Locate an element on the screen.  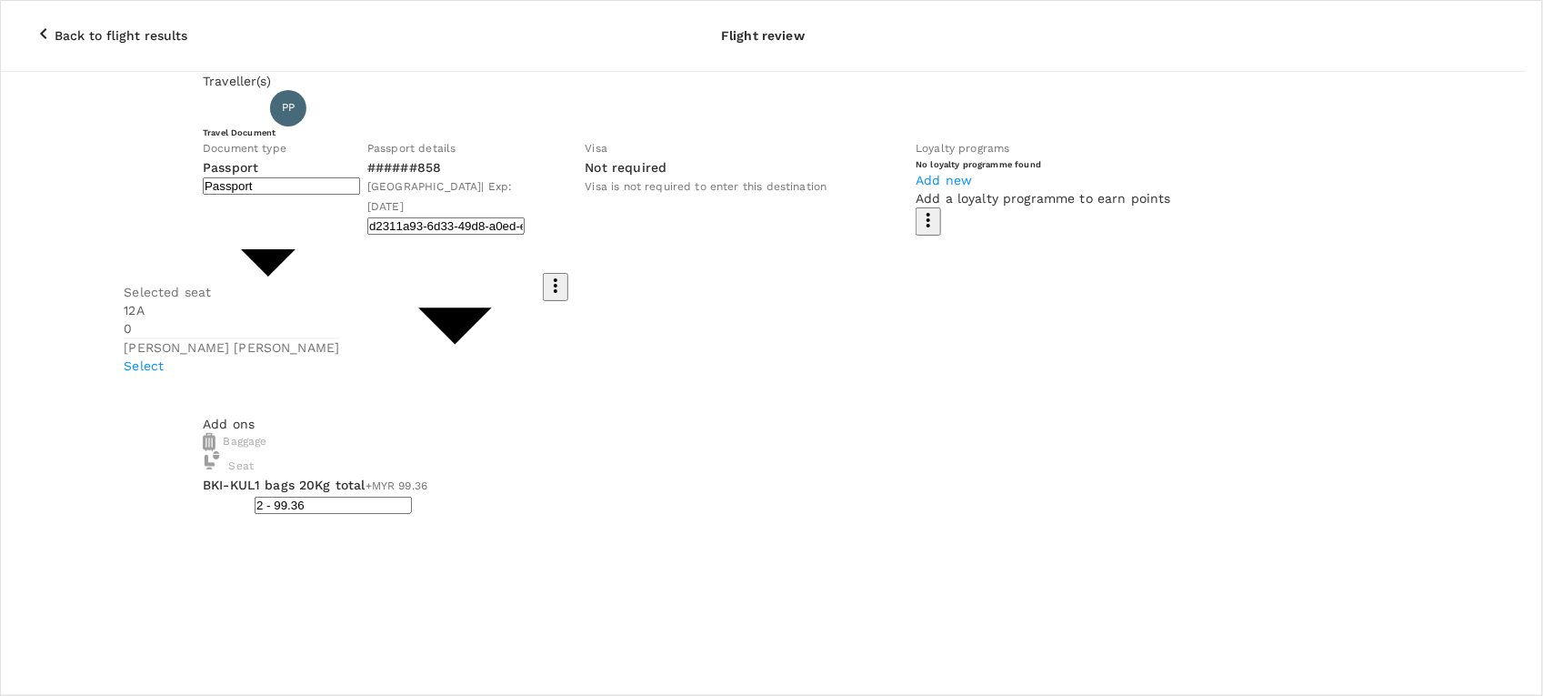
h6: Travel Document is located at coordinates (763, 132).